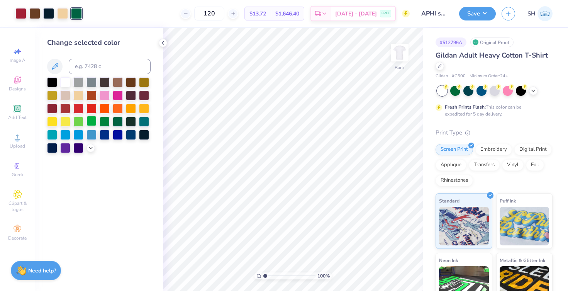 This screenshot has height=291, width=568. What do you see at coordinates (545, 14) in the screenshot?
I see `img: Sofia Hristidis` at bounding box center [545, 14].